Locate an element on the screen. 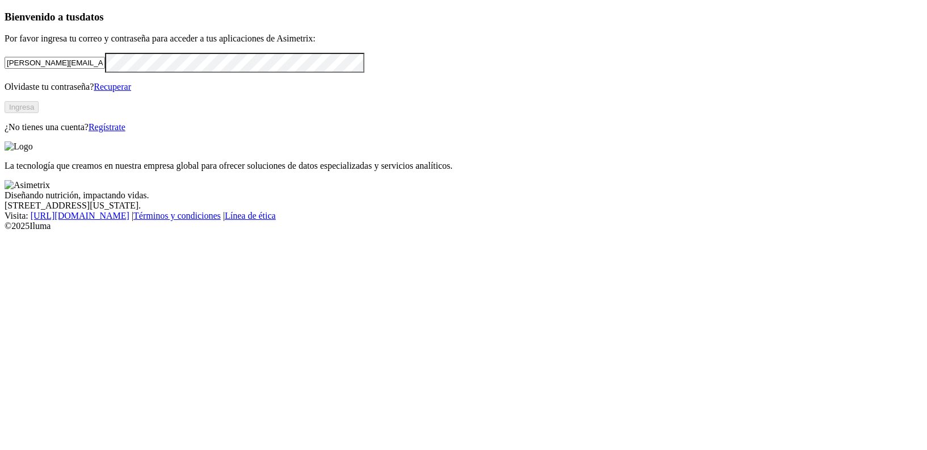 The image size is (927, 450). span: datos is located at coordinates (91, 16).